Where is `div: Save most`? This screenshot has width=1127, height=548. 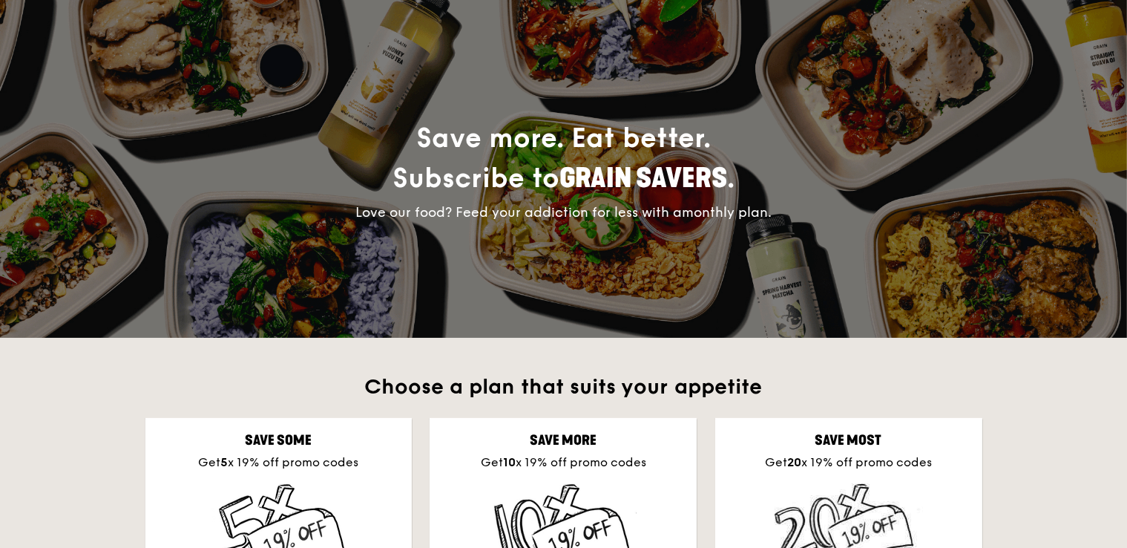 div: Save most is located at coordinates (849, 440).